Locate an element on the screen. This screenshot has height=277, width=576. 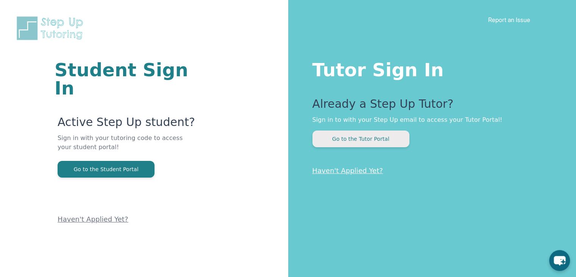
p: Already a Step Up Tutor? is located at coordinates (429, 106).